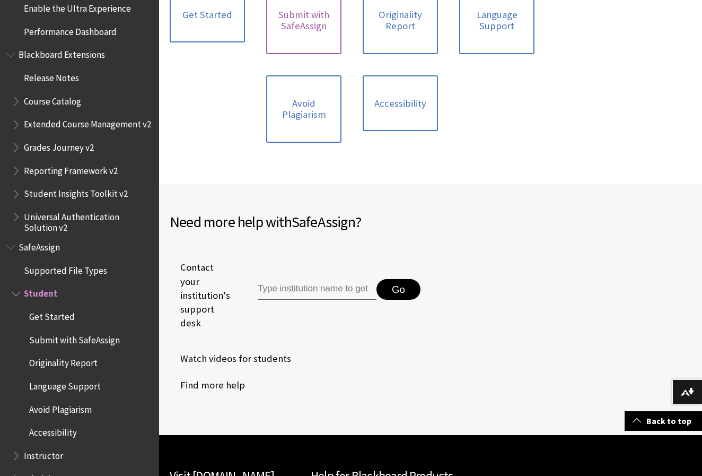  What do you see at coordinates (65, 268) in the screenshot?
I see `span: Supported File Types` at bounding box center [65, 268].